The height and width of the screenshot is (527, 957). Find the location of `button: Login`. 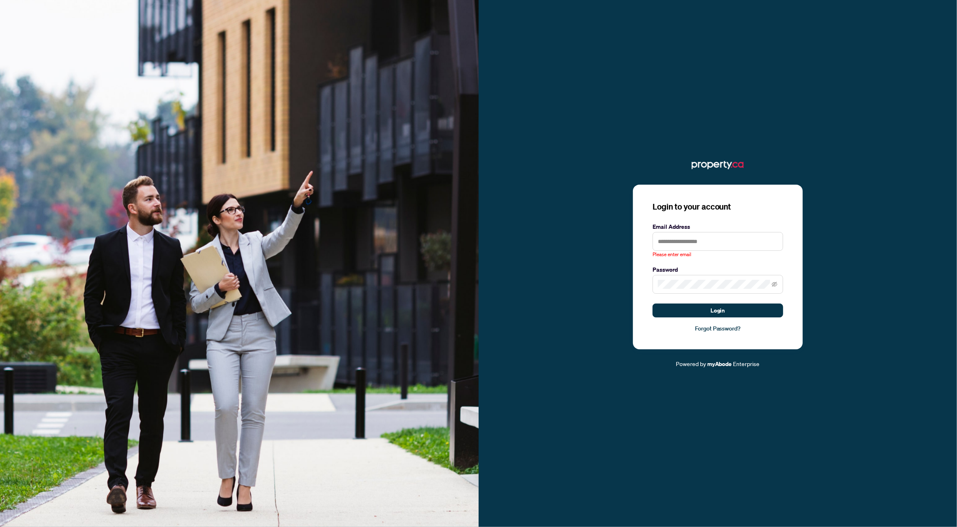

button: Login is located at coordinates (718, 310).